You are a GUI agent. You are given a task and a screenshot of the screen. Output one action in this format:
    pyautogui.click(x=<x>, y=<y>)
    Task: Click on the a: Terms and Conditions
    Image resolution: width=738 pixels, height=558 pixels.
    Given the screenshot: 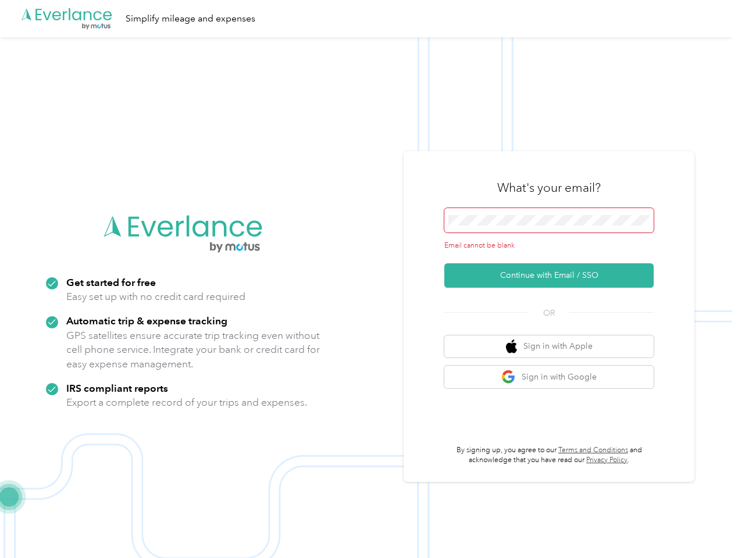 What is the action you would take?
    pyautogui.click(x=593, y=450)
    